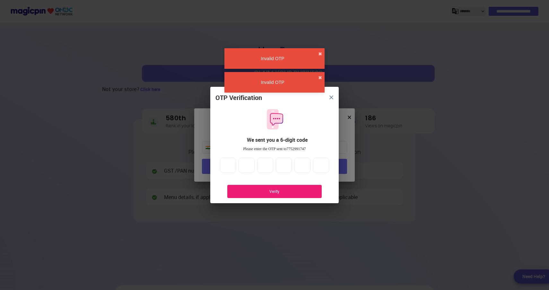 This screenshot has width=549, height=290. I want to click on div: Please enter the OTP sent to 7752991747, so click(274, 149).